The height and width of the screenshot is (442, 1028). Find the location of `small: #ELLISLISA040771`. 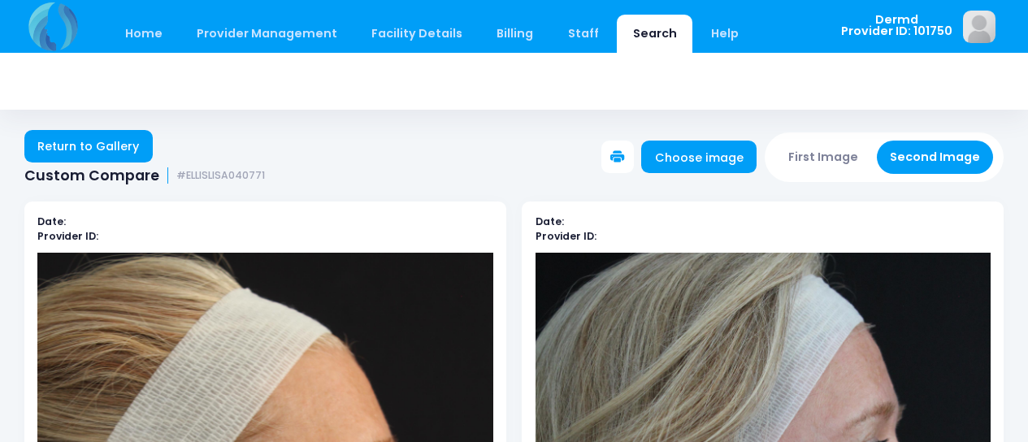

small: #ELLISLISA040771 is located at coordinates (220, 176).